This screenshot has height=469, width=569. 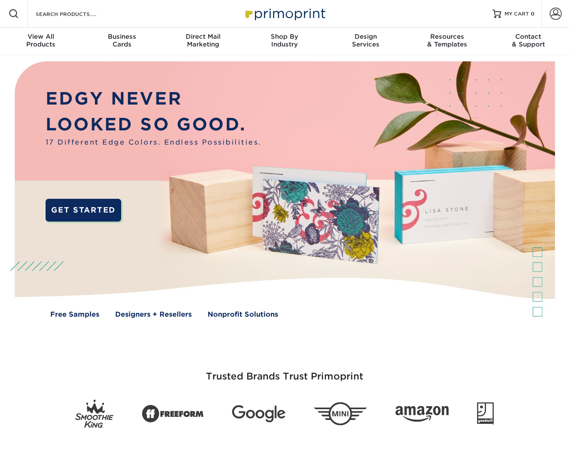 I want to click on div: Cards, so click(x=122, y=40).